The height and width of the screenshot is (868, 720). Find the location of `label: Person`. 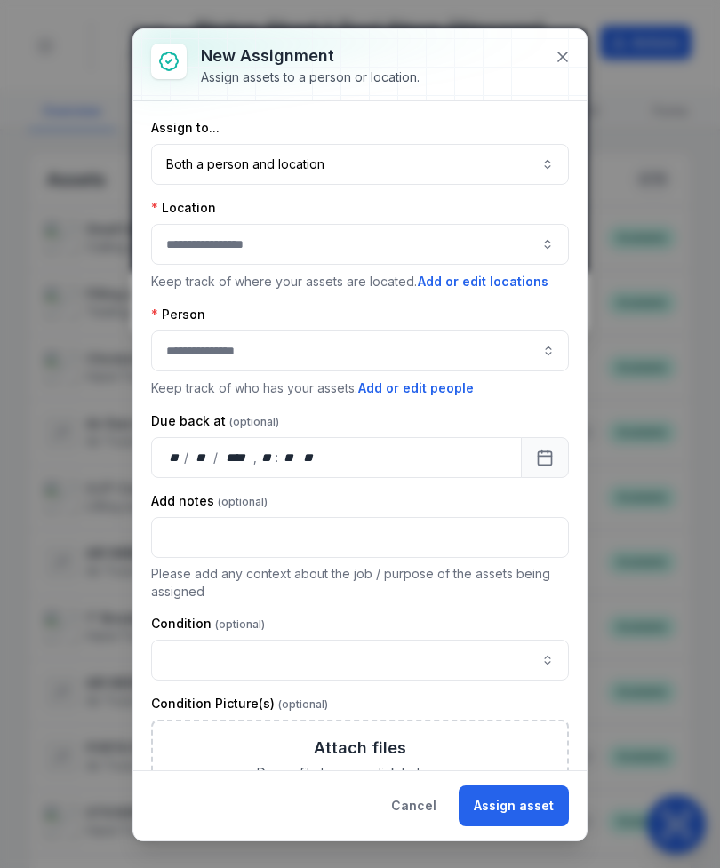

label: Person is located at coordinates (178, 315).